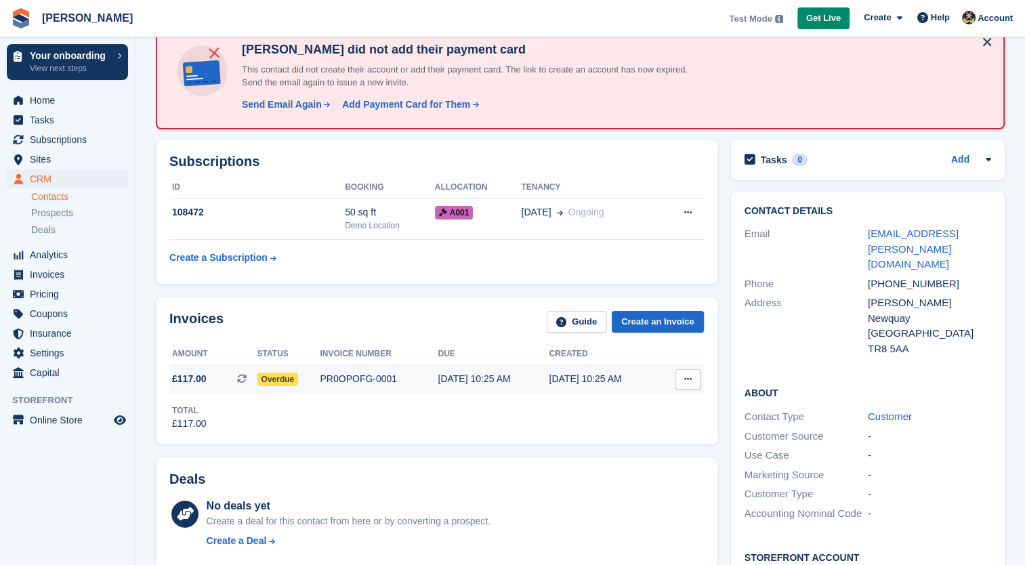 This screenshot has height=565, width=1025. What do you see at coordinates (21, 18) in the screenshot?
I see `img: stora-icon-8386f47178a22dfd0bd8f6a31ec36ba5ce8667c1dd55bd0f319d3a0aa187defe.svg` at bounding box center [21, 18].